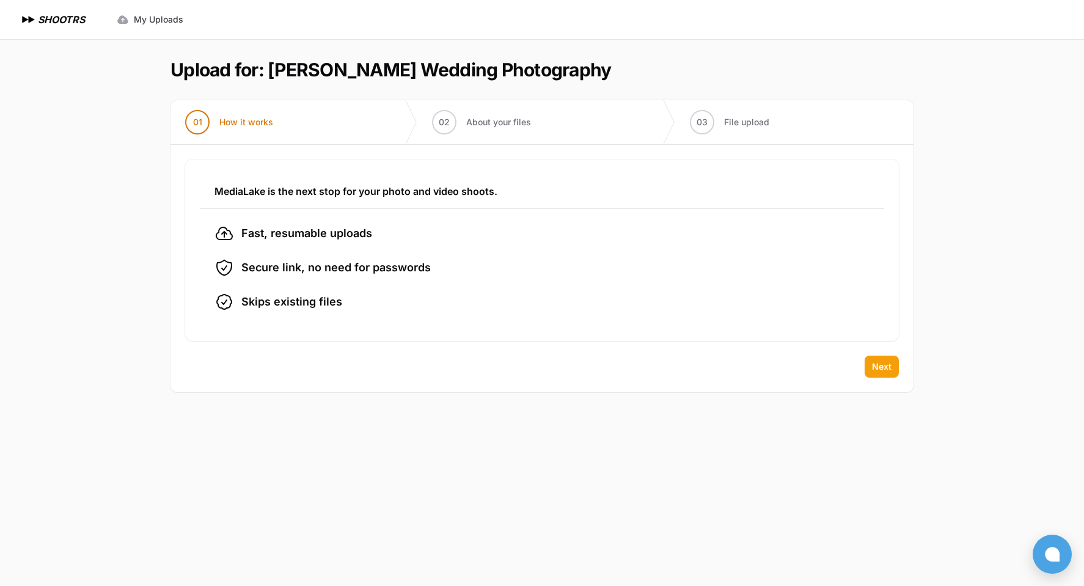 This screenshot has height=586, width=1084. What do you see at coordinates (482, 122) in the screenshot?
I see `button: 02 About your files` at bounding box center [482, 122].